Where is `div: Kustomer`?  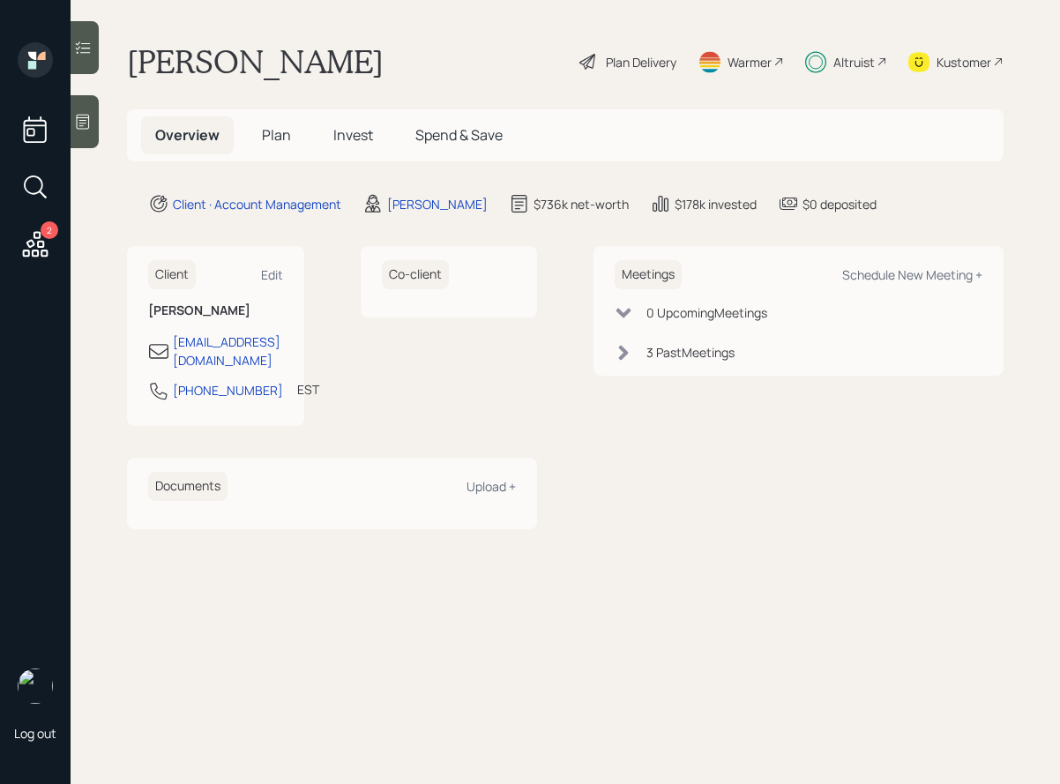 div: Kustomer is located at coordinates (964, 62).